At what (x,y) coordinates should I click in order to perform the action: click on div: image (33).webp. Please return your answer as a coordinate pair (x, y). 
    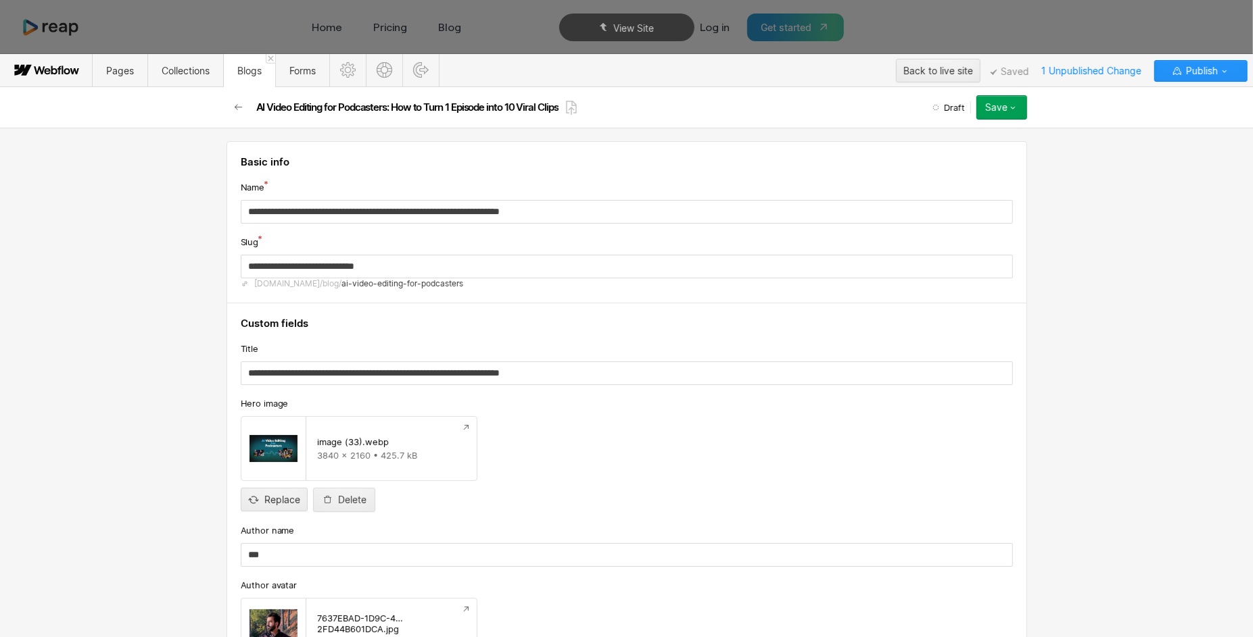
    Looking at the image, I should click on (353, 442).